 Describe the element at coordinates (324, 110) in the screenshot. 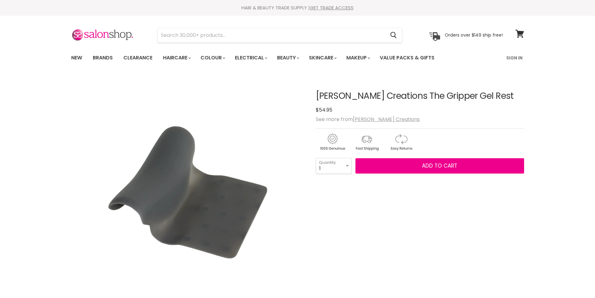

I see `span: $54.95` at that location.